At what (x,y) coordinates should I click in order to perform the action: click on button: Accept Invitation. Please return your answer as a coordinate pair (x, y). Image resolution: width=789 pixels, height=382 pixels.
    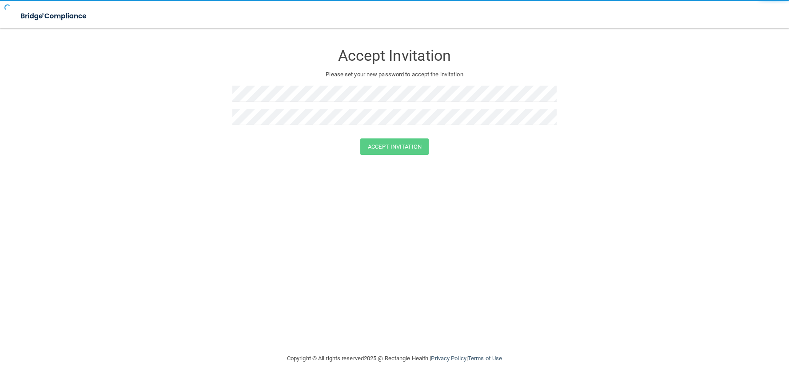
    Looking at the image, I should click on (394, 147).